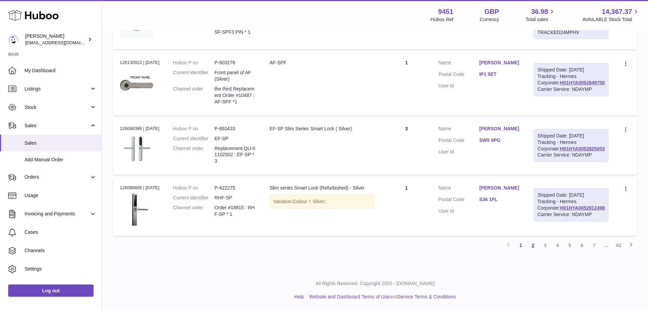 This screenshot has height=310, width=648. Describe the element at coordinates (491, 12) in the screenshot. I see `strong: GBP` at that location.